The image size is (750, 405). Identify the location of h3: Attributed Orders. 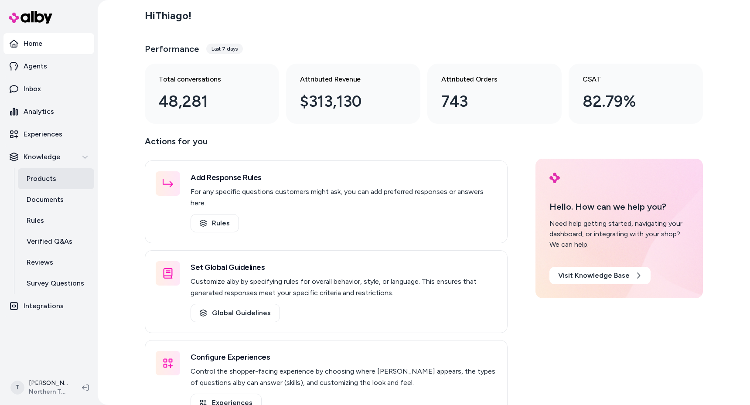
(487, 79).